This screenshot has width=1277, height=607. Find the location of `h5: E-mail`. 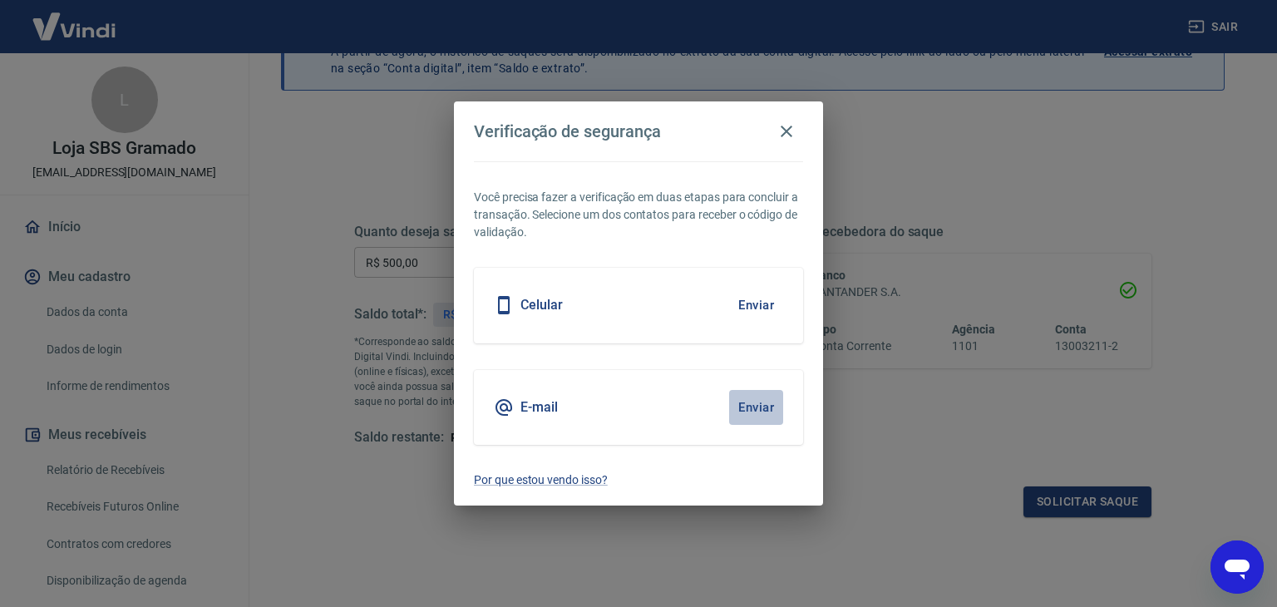

h5: E-mail is located at coordinates (539, 407).